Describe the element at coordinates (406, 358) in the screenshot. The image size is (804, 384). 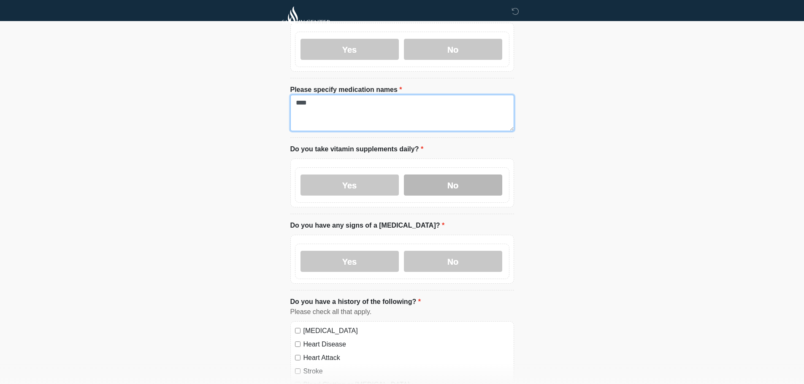
I see `label: Heart Attack` at that location.